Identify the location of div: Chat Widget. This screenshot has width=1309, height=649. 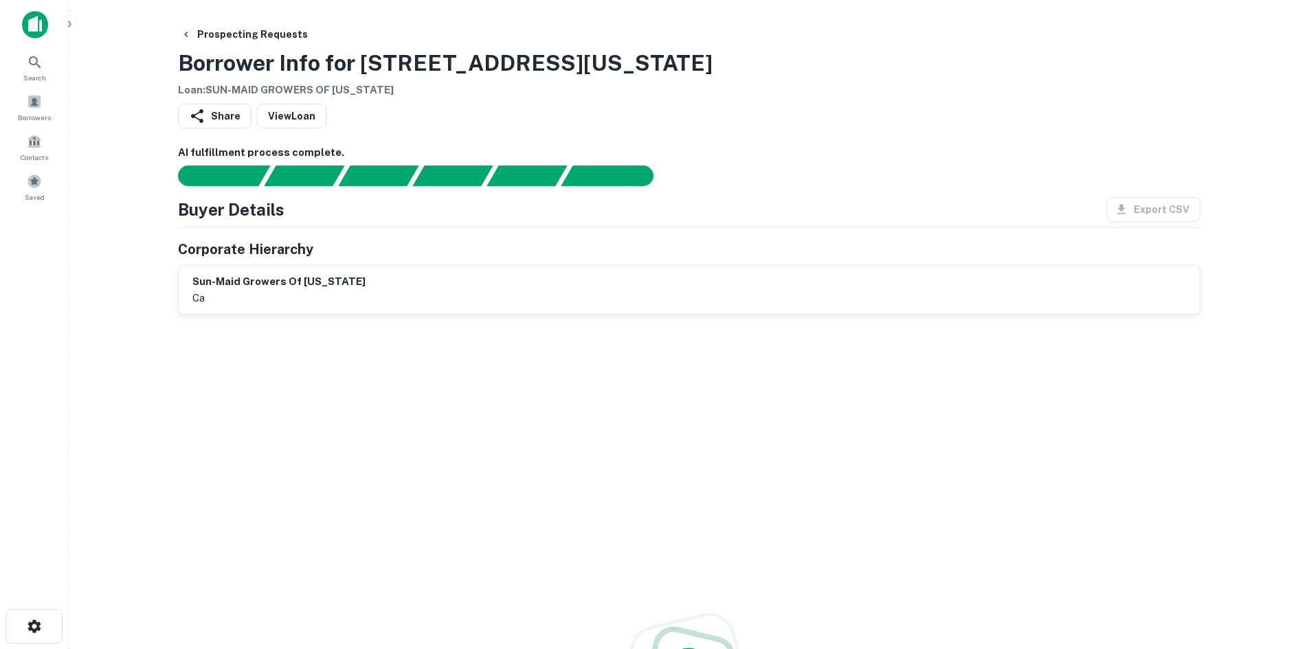
(1274, 572).